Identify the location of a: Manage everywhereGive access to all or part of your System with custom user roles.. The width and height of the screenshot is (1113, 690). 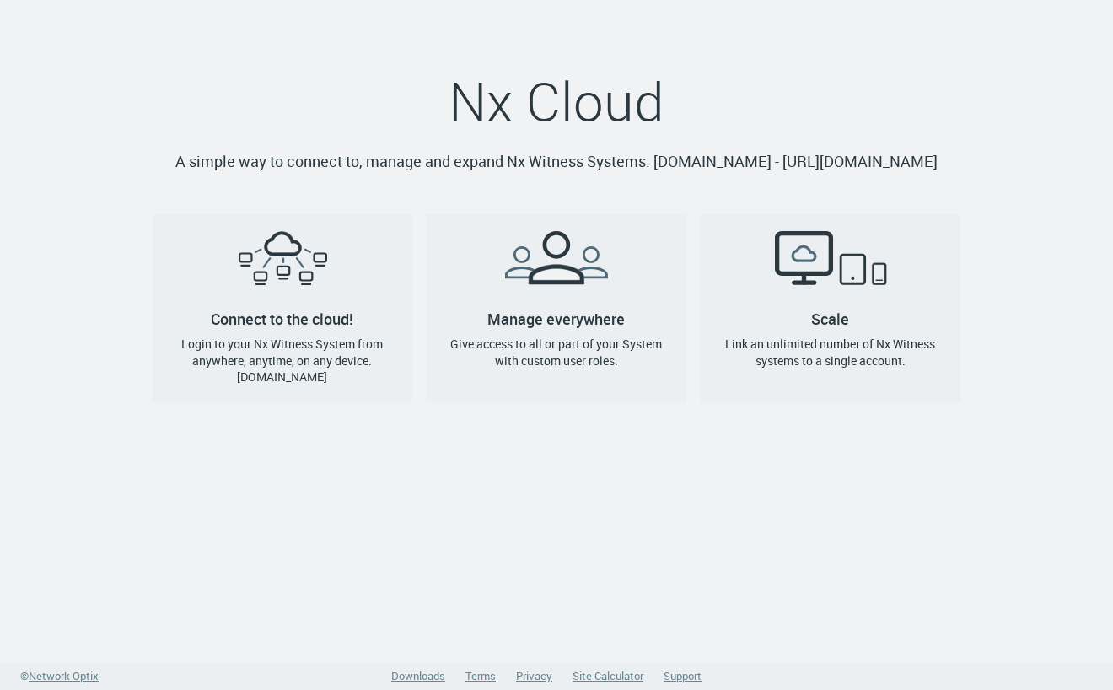
(555, 308).